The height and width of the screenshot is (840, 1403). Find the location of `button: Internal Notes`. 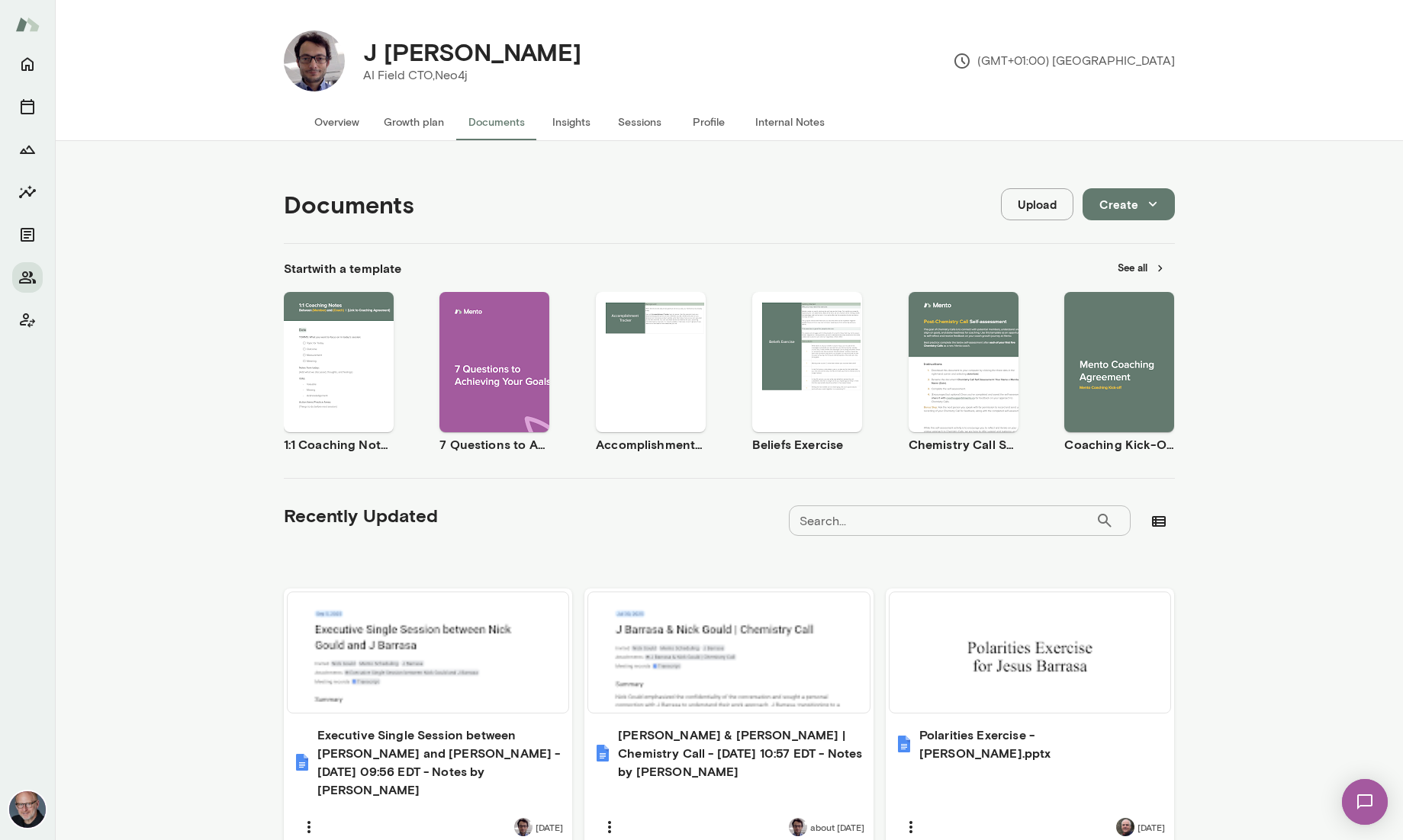

button: Internal Notes is located at coordinates (790, 122).